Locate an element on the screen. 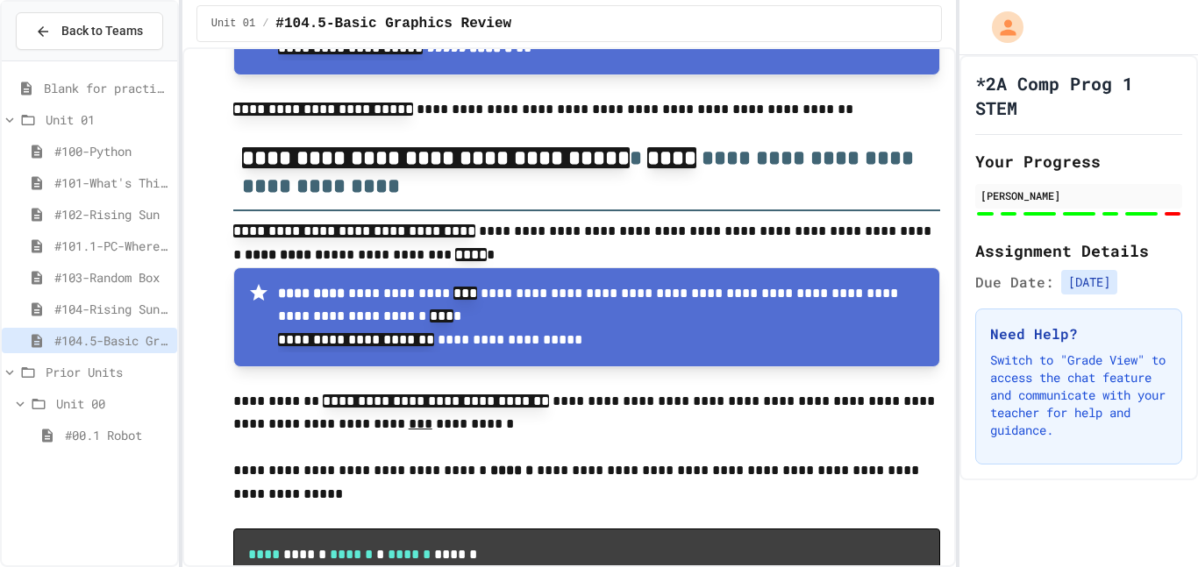 The width and height of the screenshot is (1198, 567). span: #102-Rising Sun is located at coordinates (112, 214).